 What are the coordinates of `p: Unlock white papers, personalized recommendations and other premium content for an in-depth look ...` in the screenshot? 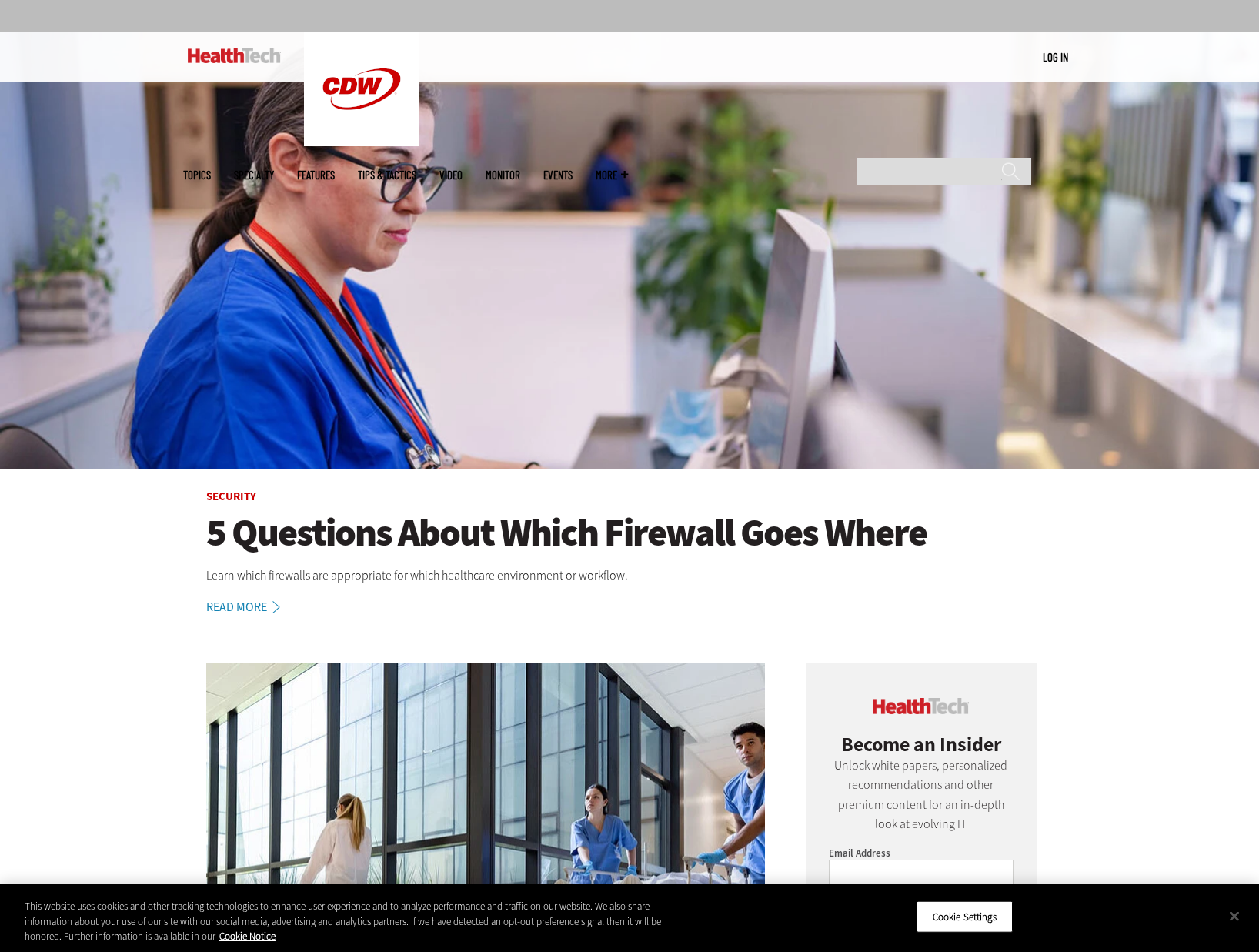 It's located at (922, 795).